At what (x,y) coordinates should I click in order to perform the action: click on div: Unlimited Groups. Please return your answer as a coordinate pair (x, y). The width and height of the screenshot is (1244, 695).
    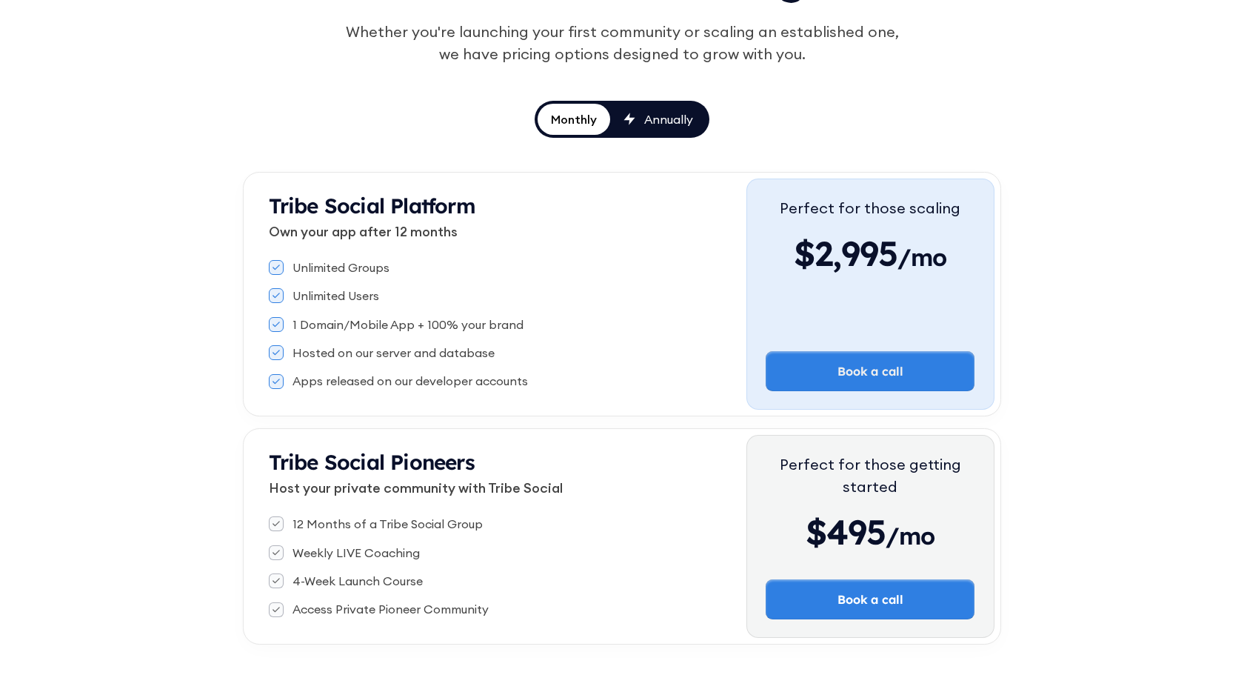
    Looking at the image, I should click on (341, 267).